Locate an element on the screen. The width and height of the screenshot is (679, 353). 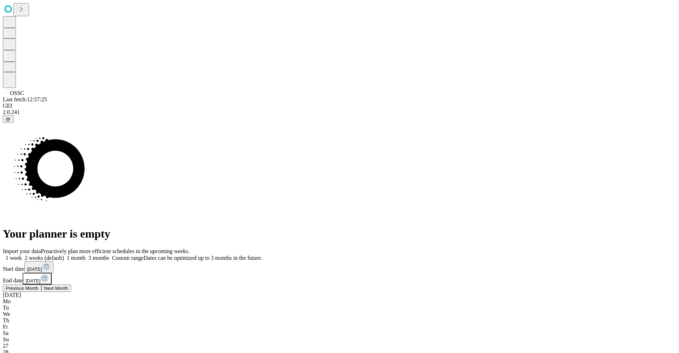
div: Mo is located at coordinates (339, 302).